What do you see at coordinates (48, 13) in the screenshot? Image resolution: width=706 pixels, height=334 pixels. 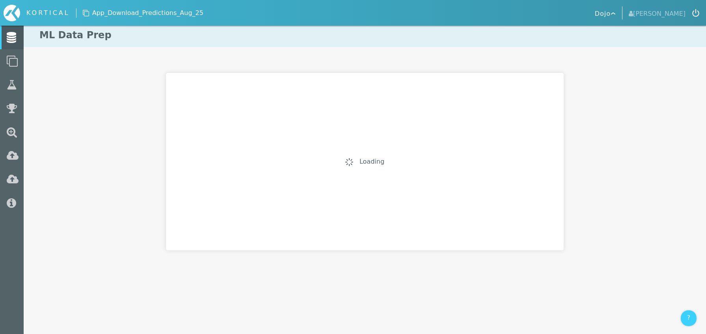 I see `div: KORTICAL` at bounding box center [48, 13].